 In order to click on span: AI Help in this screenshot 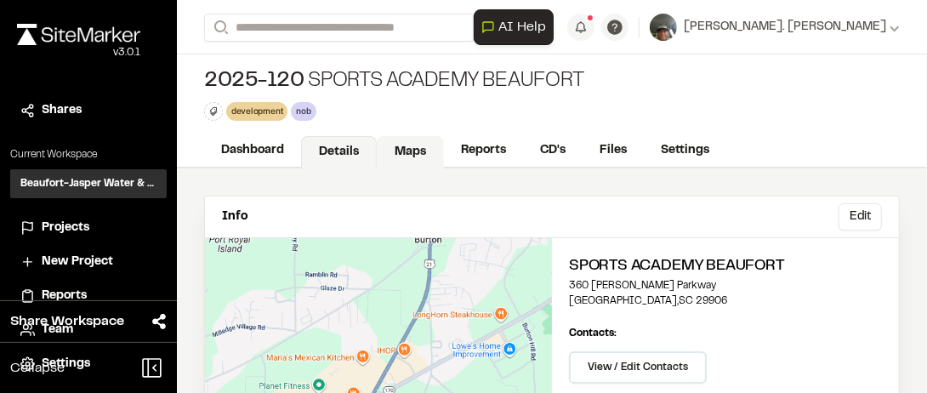, I will do `click(522, 27)`.